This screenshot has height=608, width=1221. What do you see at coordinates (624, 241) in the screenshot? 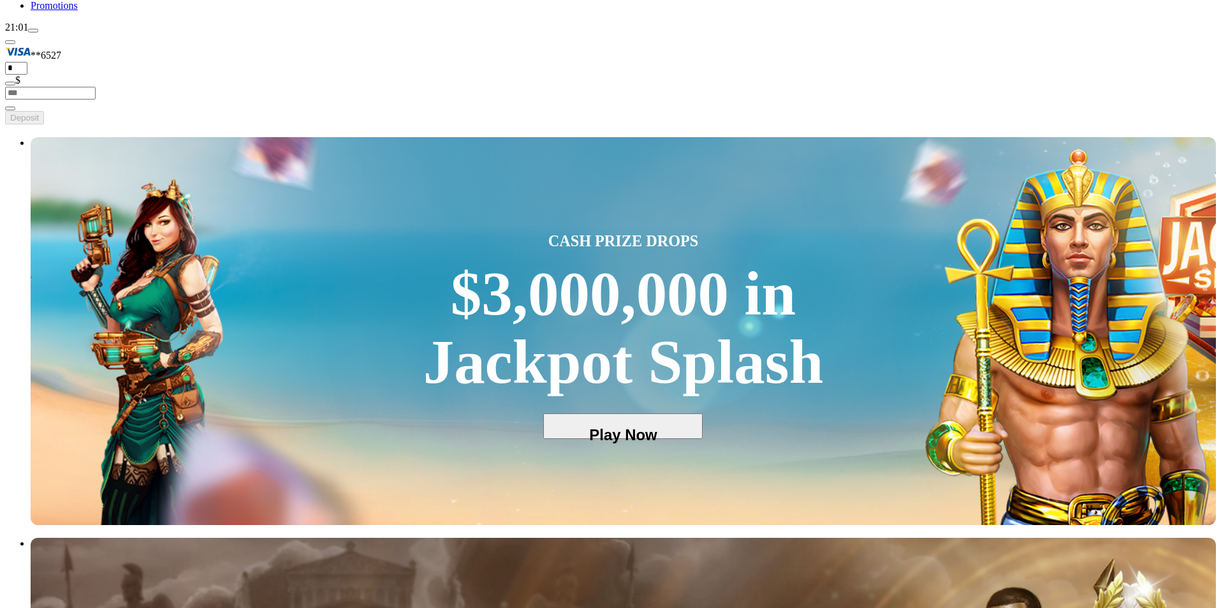
I see `span: CASH PRIZE DROPS` at bounding box center [624, 241].